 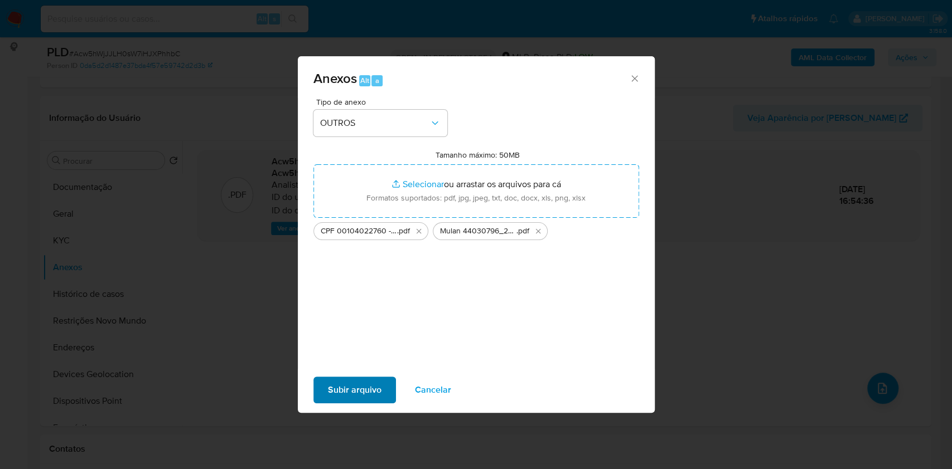 What do you see at coordinates (477, 155) in the screenshot?
I see `label: Tamanho máximo: 50MB` at bounding box center [477, 155].